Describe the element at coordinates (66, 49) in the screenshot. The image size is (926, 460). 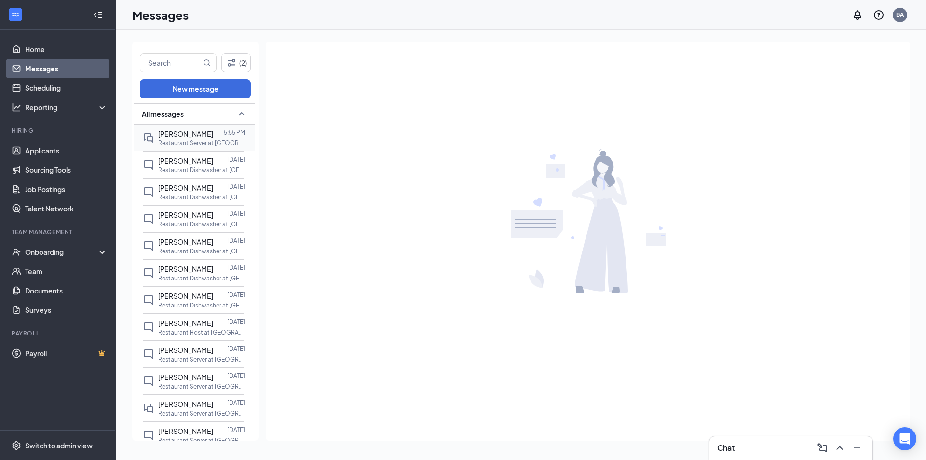
I see `a: Home` at that location.